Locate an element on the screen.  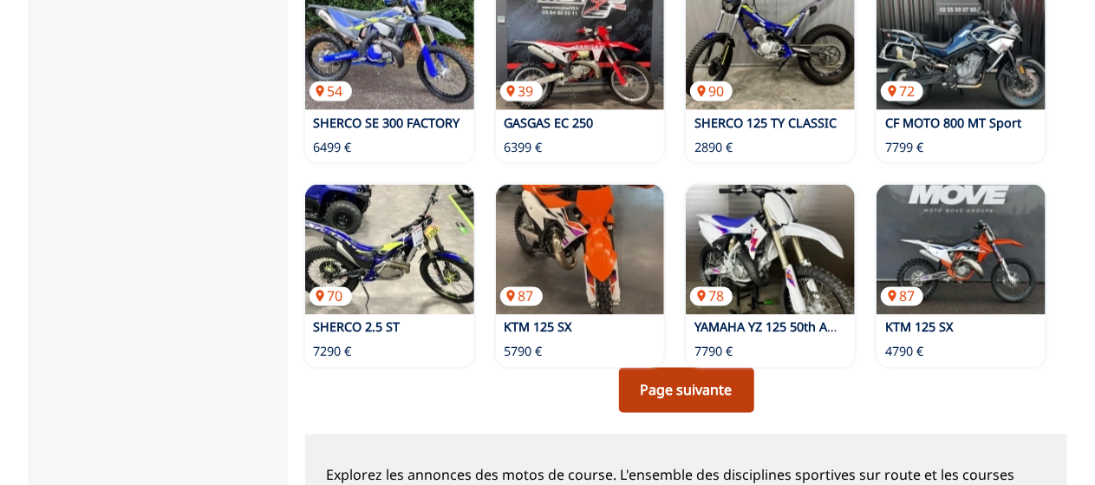
p: 39 is located at coordinates (521, 91).